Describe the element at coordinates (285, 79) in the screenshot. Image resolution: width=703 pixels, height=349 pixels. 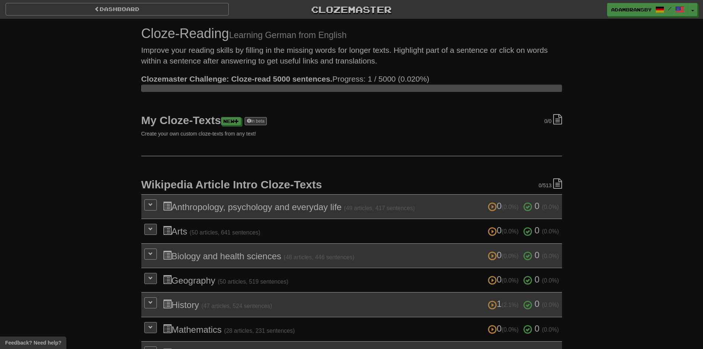
I see `span: Progress: 1 / 5000 (0.020%)` at that location.